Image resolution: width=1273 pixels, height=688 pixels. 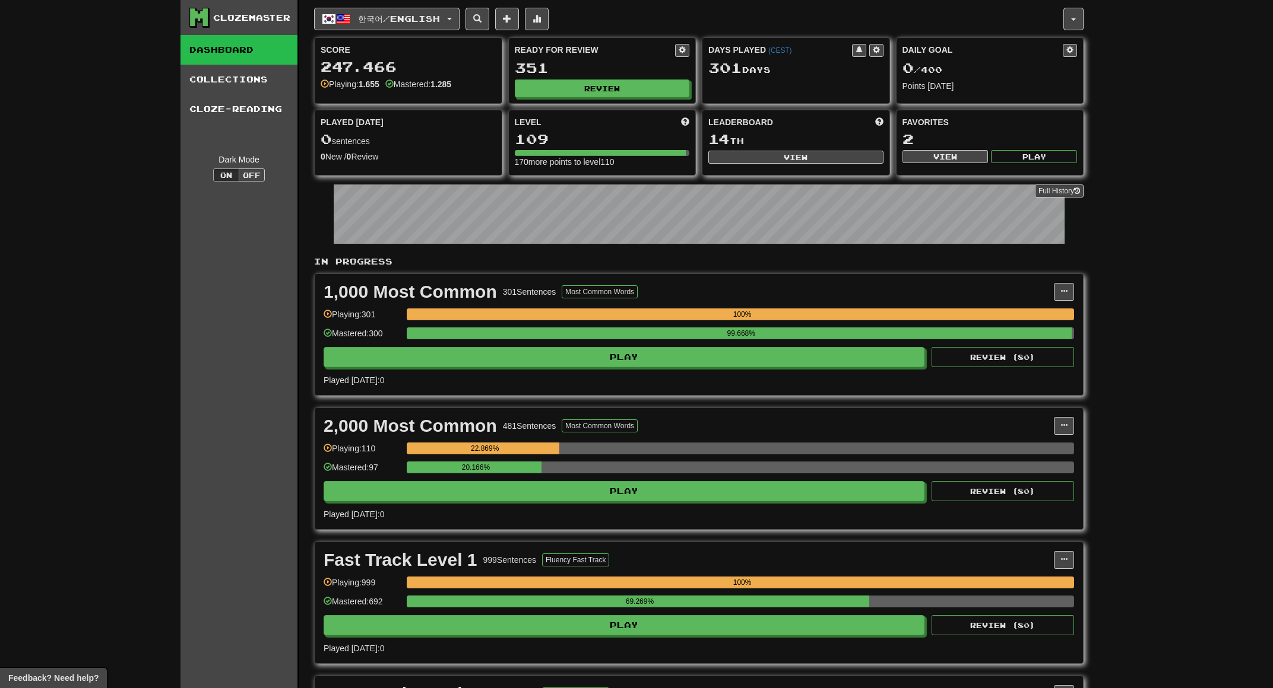 What do you see at coordinates (408, 66) in the screenshot?
I see `div: 247.466` at bounding box center [408, 66].